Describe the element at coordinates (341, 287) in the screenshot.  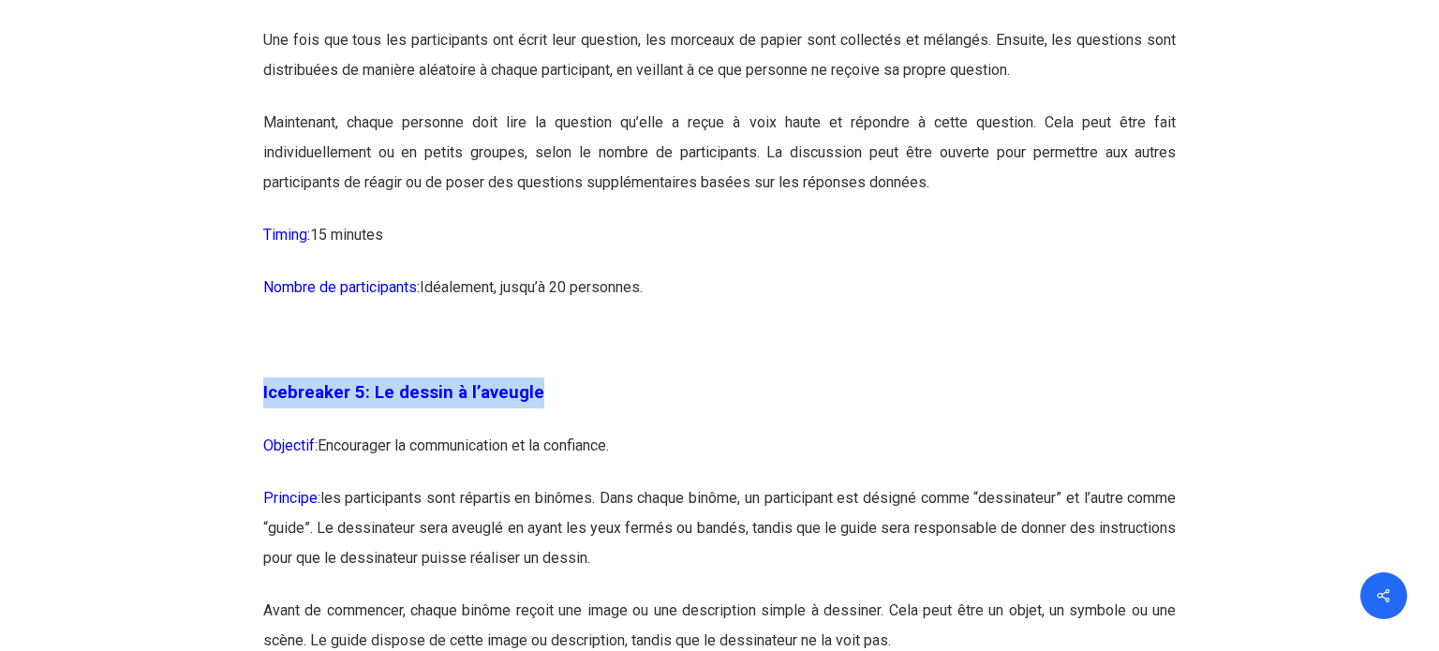
I see `span: Nombre de participants:` at that location.